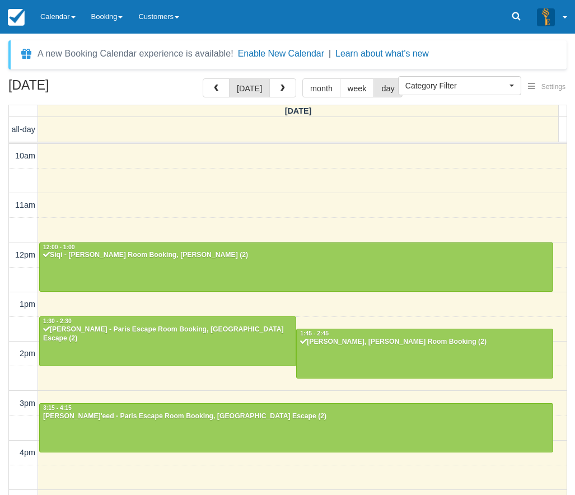 The image size is (575, 495). What do you see at coordinates (57, 407) in the screenshot?
I see `span: 3:15 - 4:15` at bounding box center [57, 407].